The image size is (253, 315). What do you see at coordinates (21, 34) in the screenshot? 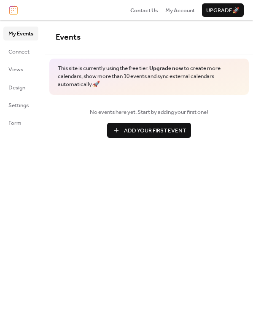
I see `span: My Events` at bounding box center [21, 34].